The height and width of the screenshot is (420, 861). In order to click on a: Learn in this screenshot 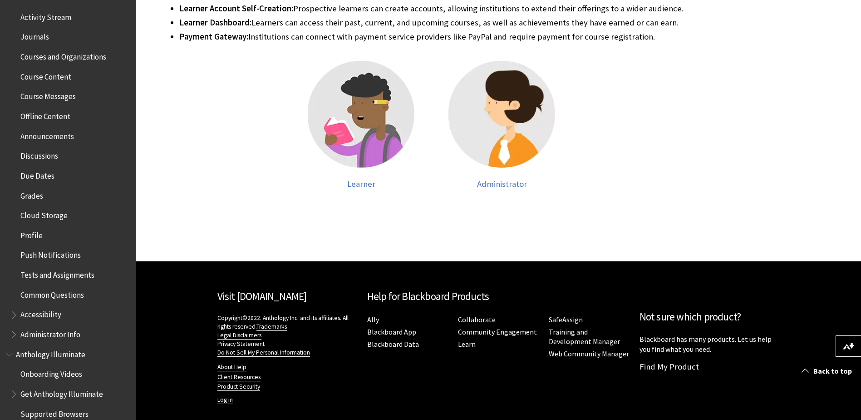, I will do `click(467, 344)`.